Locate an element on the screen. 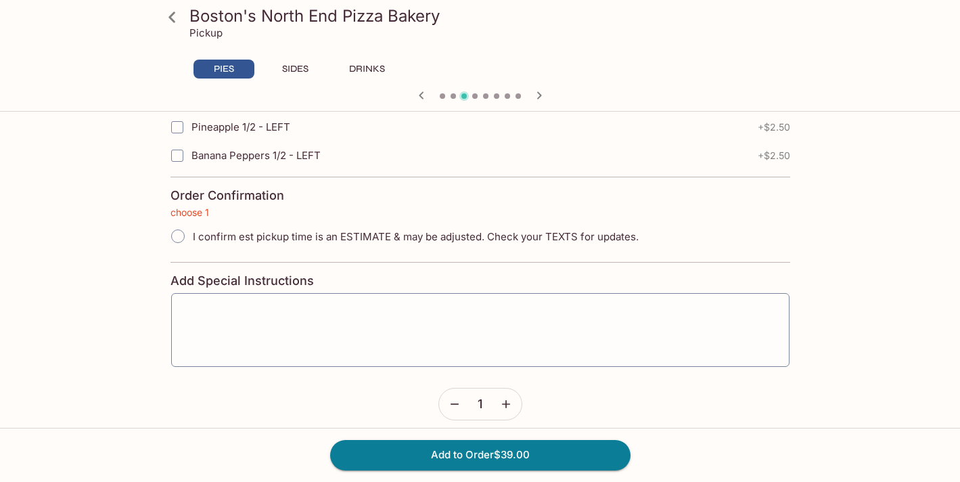  button: Add to Order$39.00 is located at coordinates (480, 455).